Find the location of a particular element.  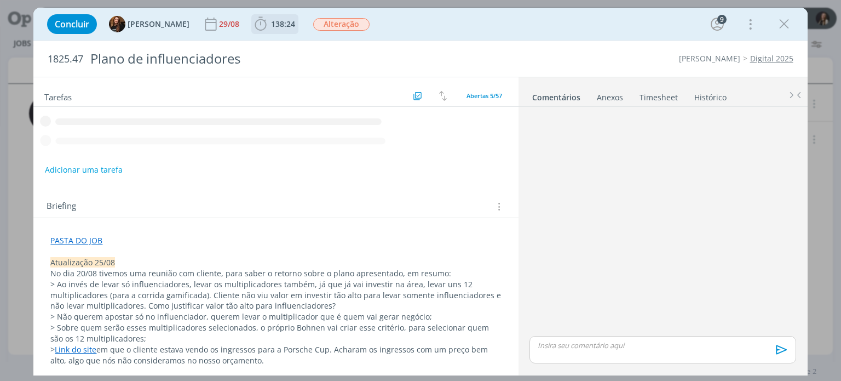

button: 9 is located at coordinates (717, 24).